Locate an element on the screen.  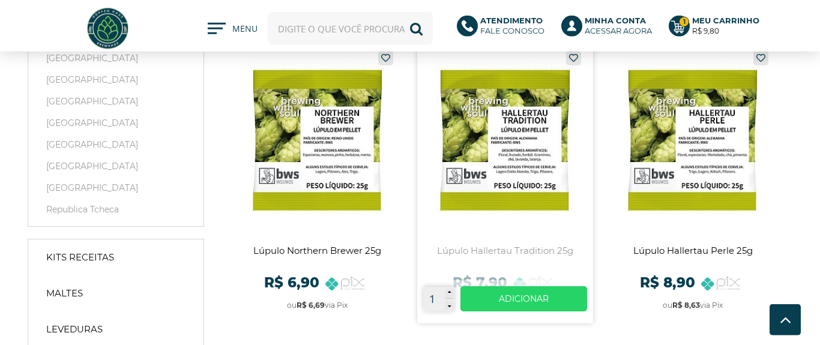
strong: Kits Receitas is located at coordinates (80, 258).